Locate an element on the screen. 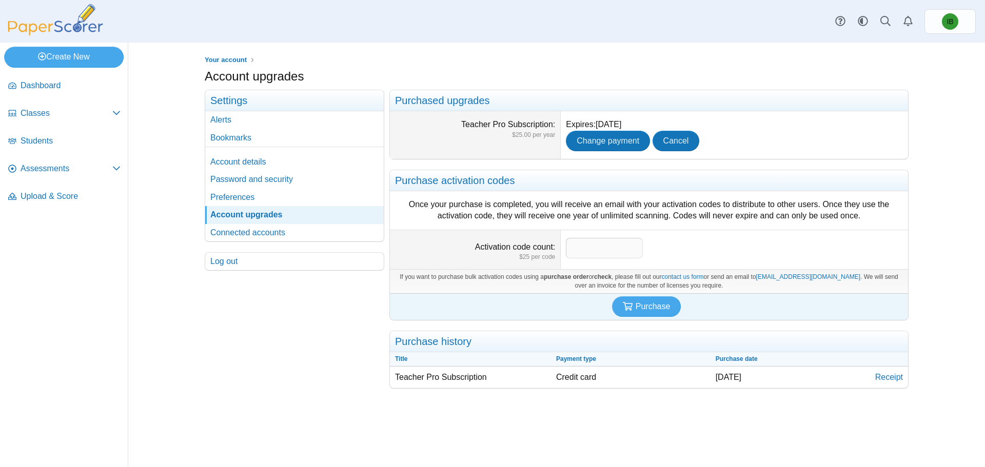 The width and height of the screenshot is (985, 467). span: Students is located at coordinates (70, 141).